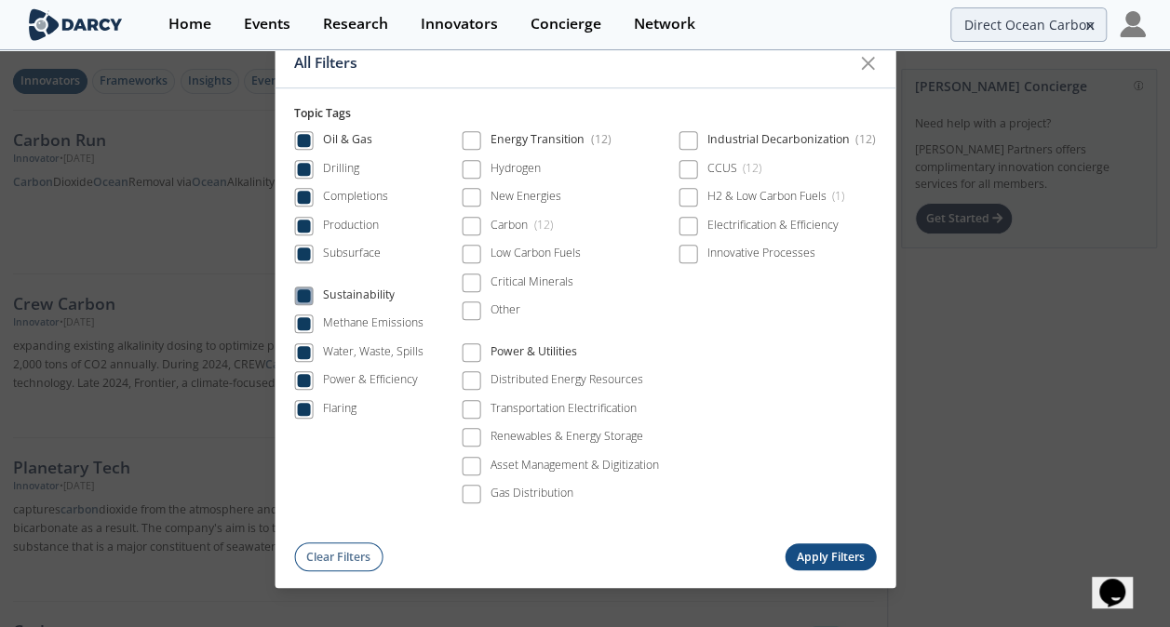 This screenshot has width=1170, height=627. Describe the element at coordinates (322, 113) in the screenshot. I see `span: Topic Tags` at that location.